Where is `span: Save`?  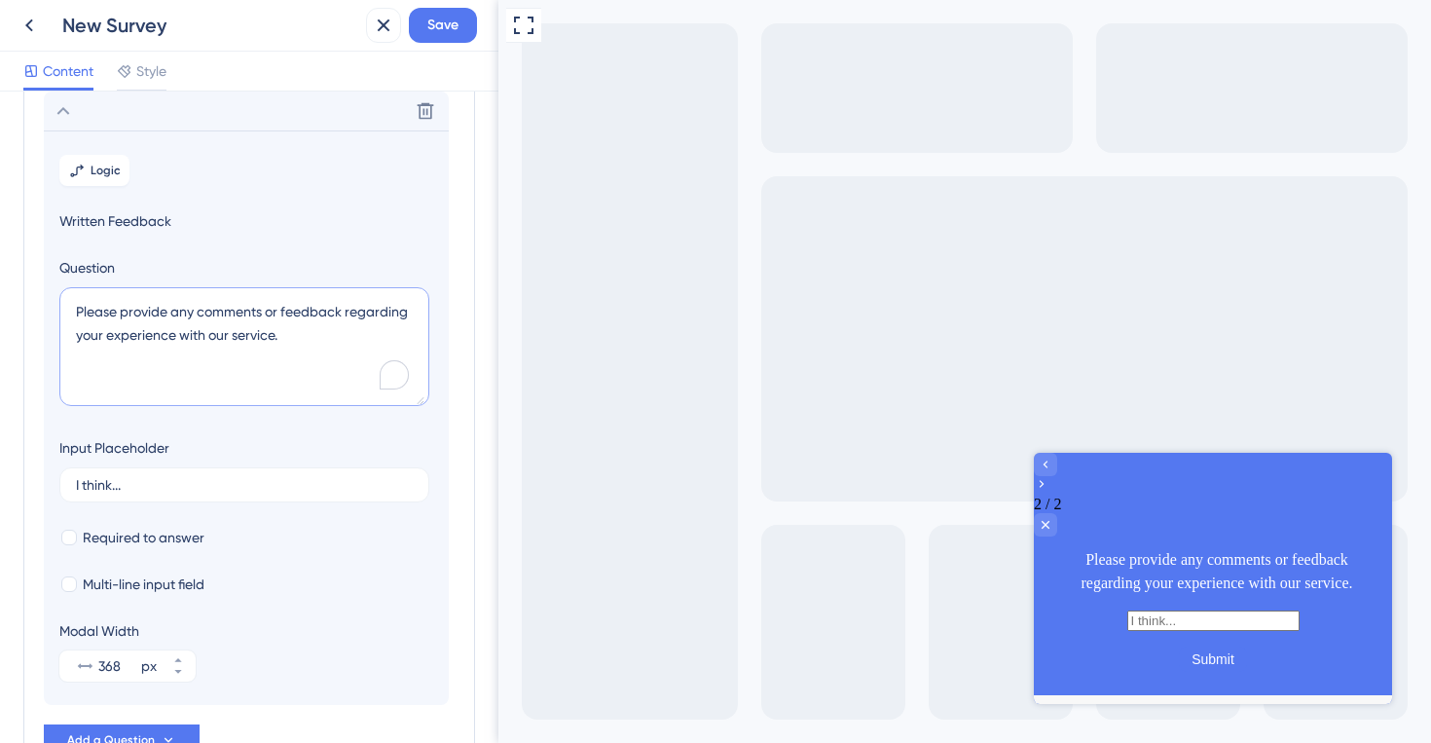 span: Save is located at coordinates (443, 25).